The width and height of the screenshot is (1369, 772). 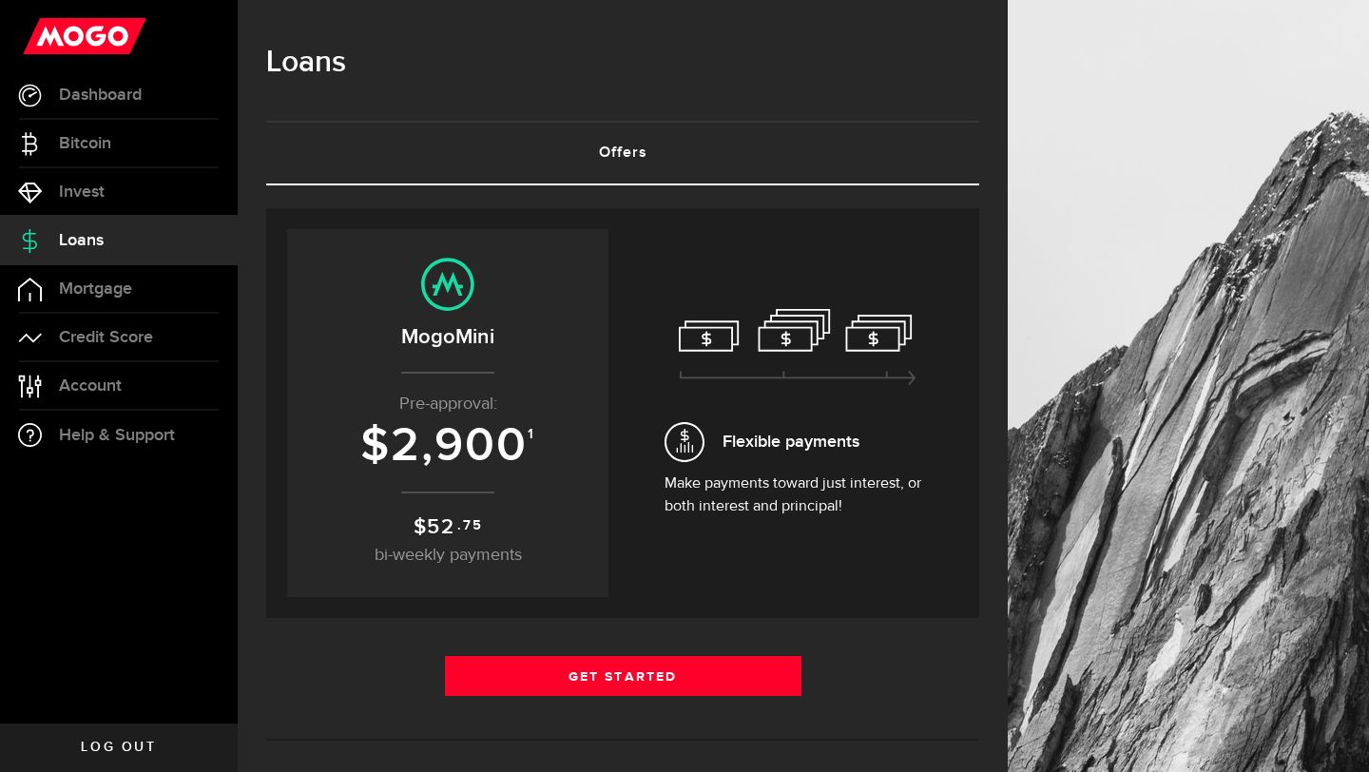 I want to click on h2: MogoMini, so click(x=448, y=337).